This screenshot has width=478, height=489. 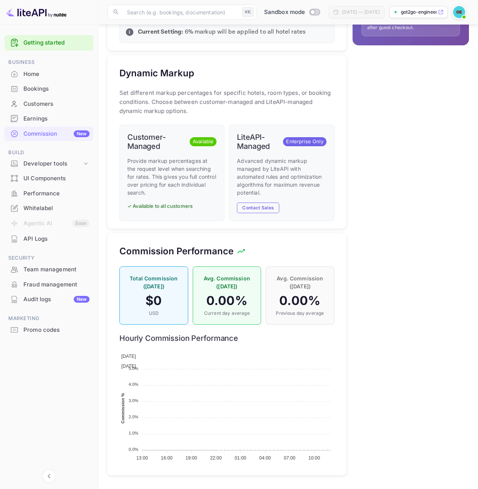 What do you see at coordinates (49, 153) in the screenshot?
I see `span: Build` at bounding box center [49, 153].